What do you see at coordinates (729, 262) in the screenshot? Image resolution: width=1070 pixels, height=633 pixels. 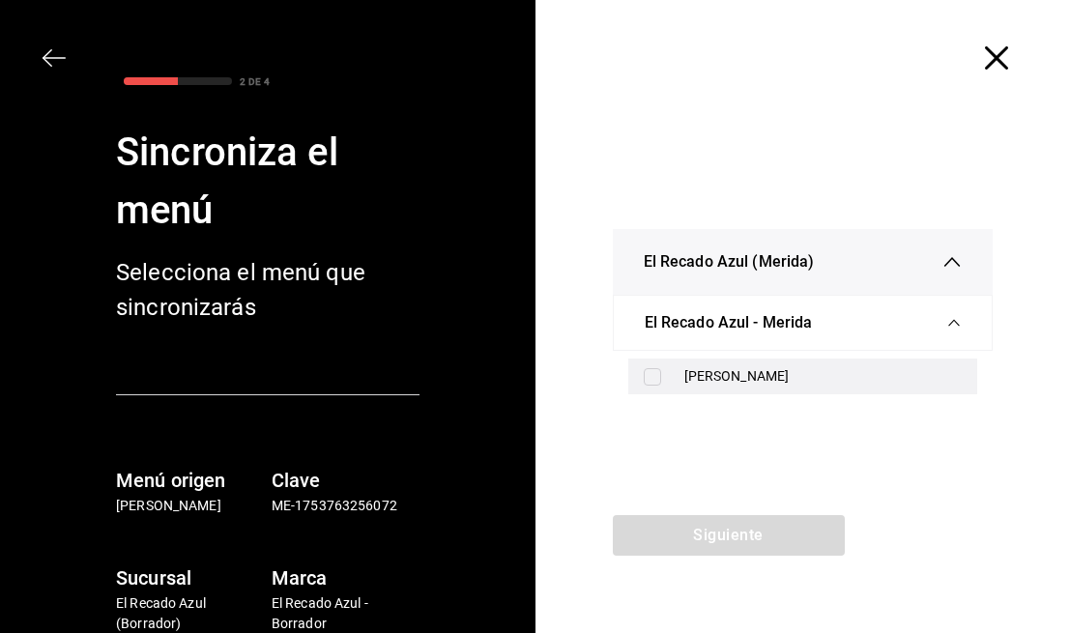 I see `span: El Recado Azul (Merida)` at bounding box center [729, 262].